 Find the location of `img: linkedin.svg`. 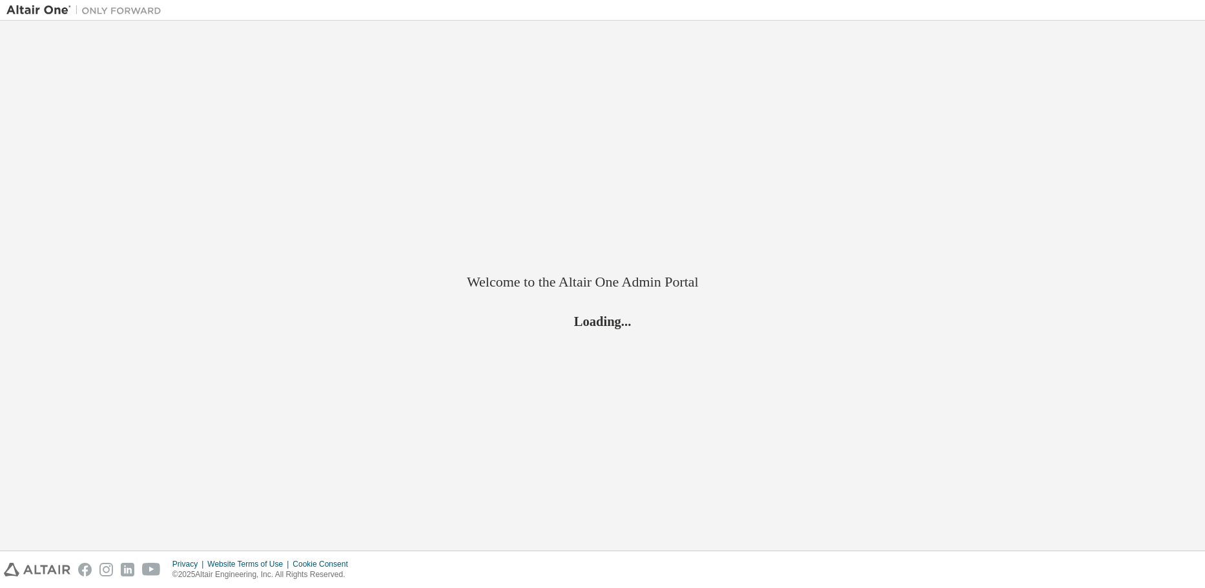

img: linkedin.svg is located at coordinates (127, 570).